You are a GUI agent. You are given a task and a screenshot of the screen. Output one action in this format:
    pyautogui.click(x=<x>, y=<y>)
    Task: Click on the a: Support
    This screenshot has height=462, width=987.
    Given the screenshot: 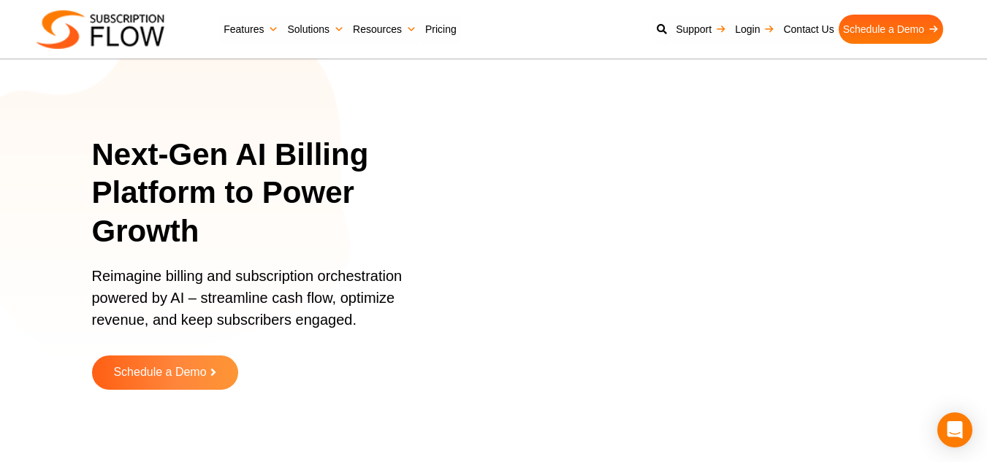 What is the action you would take?
    pyautogui.click(x=701, y=29)
    